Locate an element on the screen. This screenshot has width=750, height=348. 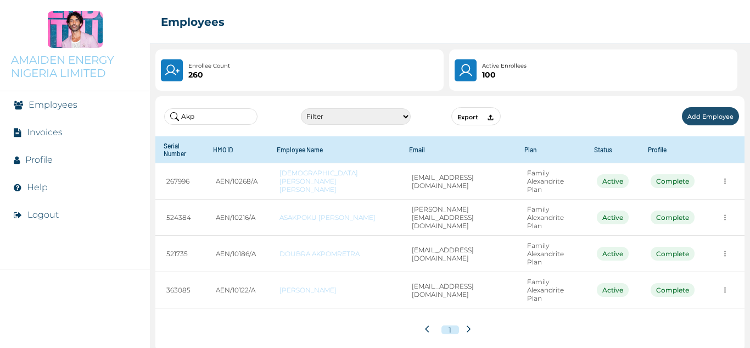
td: AEN/10186/A is located at coordinates (237, 254).